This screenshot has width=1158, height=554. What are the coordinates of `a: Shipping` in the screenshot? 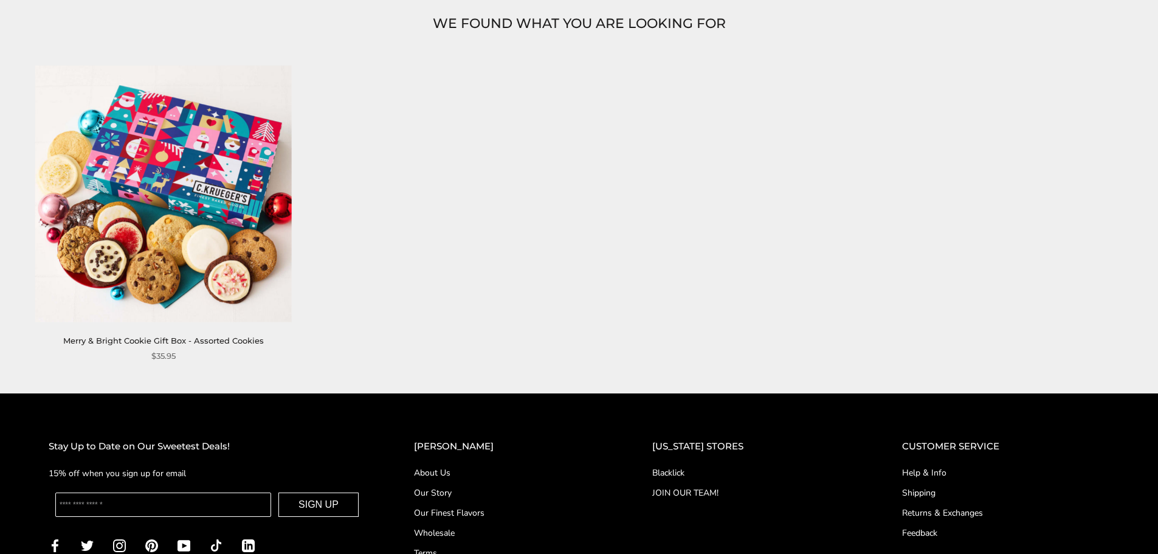 It's located at (1005, 492).